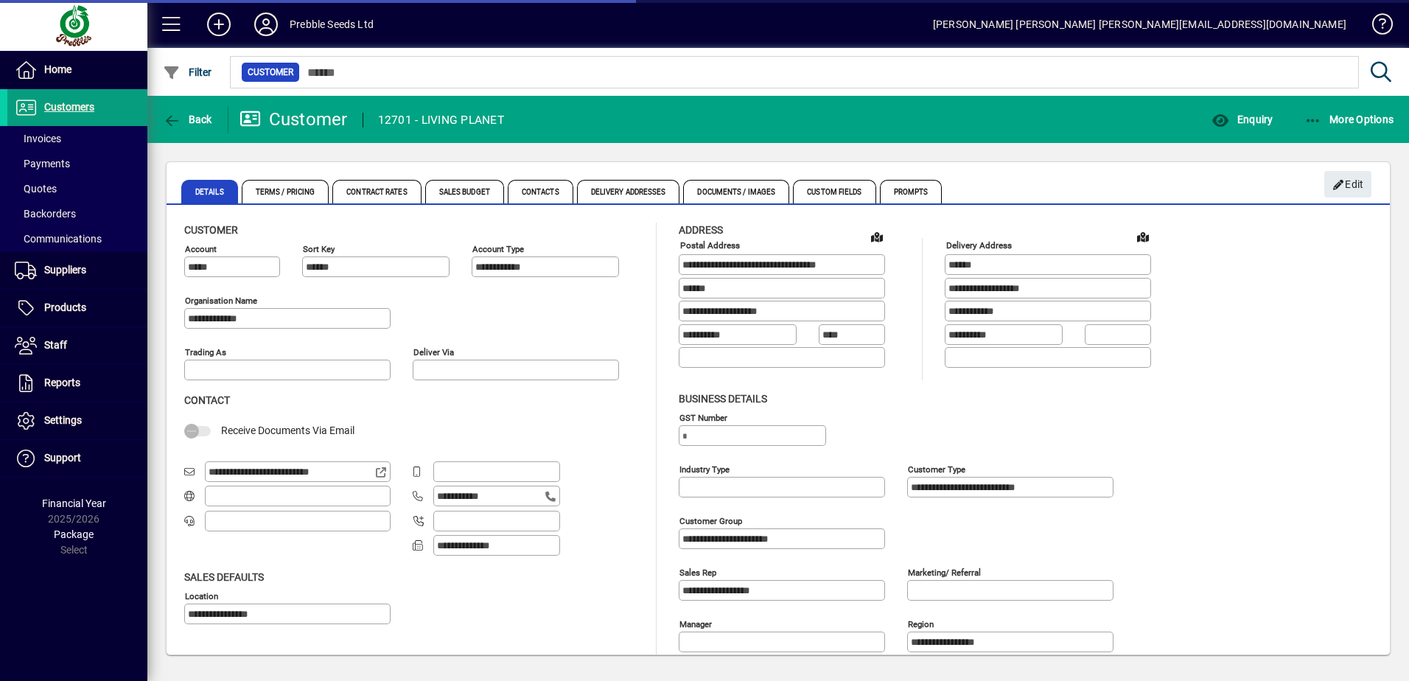  I want to click on app-page-header-button: Back, so click(188, 119).